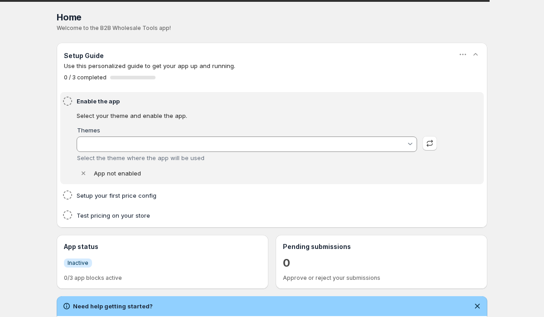 The height and width of the screenshot is (317, 544). Describe the element at coordinates (272, 66) in the screenshot. I see `p: Use this personalized guide to get your app up and running.` at that location.